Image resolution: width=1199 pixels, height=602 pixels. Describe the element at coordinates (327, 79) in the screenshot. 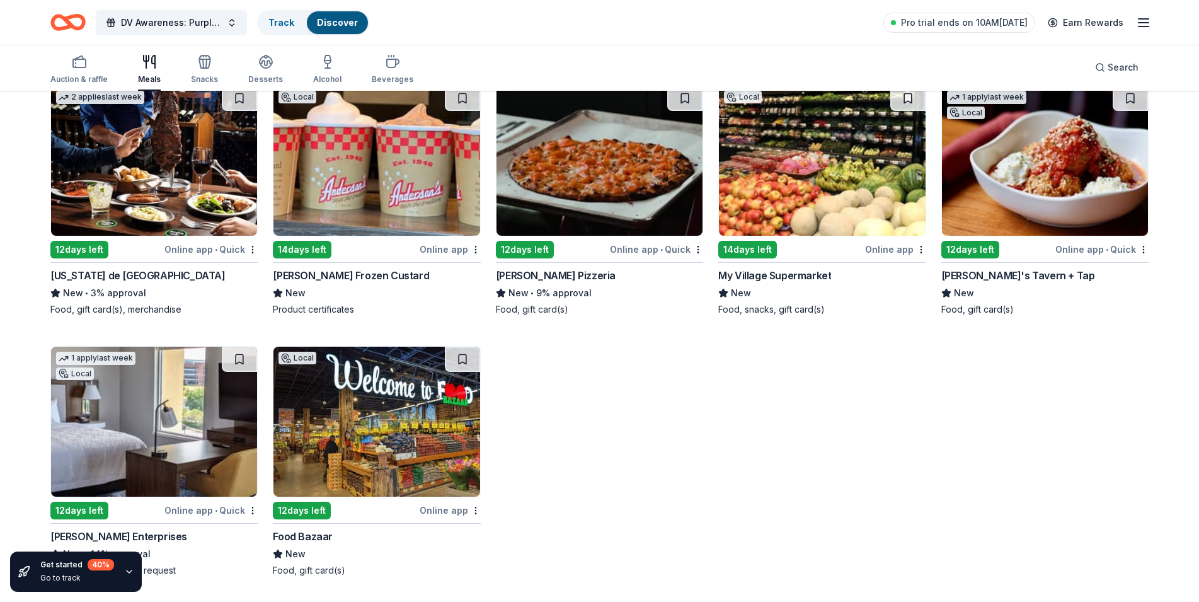

I see `div: Alcohol` at that location.